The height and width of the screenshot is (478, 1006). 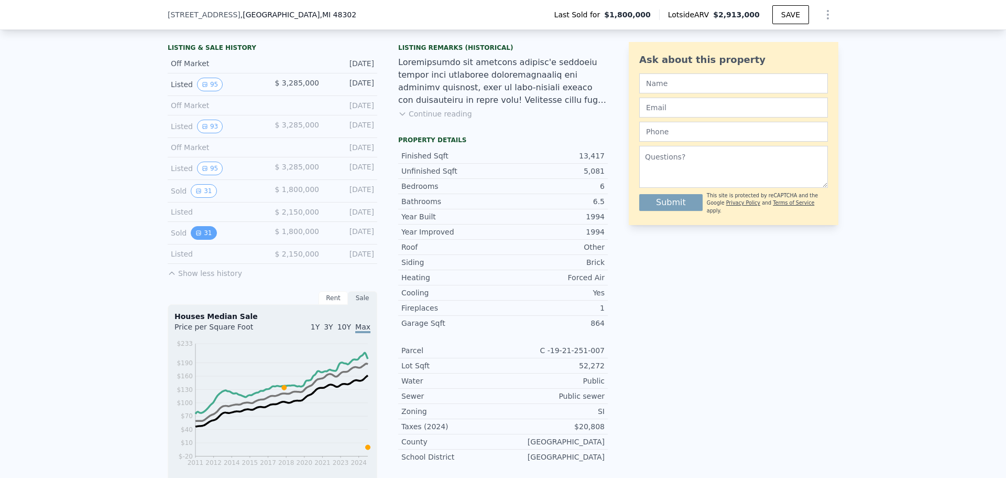 What do you see at coordinates (185, 389) in the screenshot?
I see `tspan: $130` at bounding box center [185, 389].